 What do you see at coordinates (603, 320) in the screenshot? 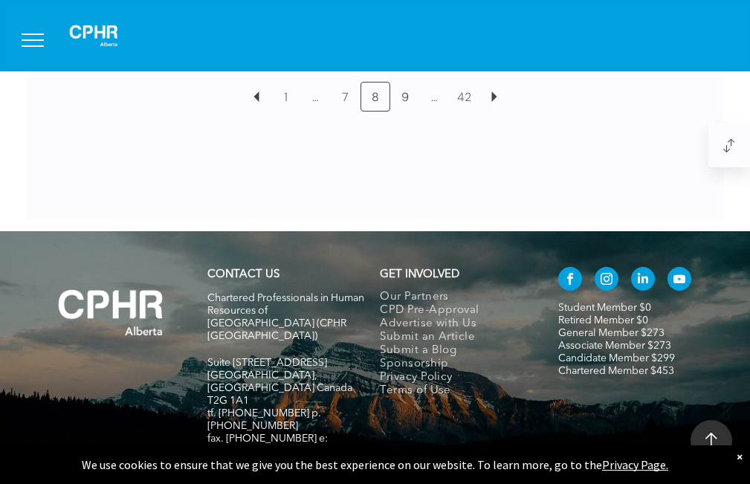
I see `a: Retired Member $0` at bounding box center [603, 320].